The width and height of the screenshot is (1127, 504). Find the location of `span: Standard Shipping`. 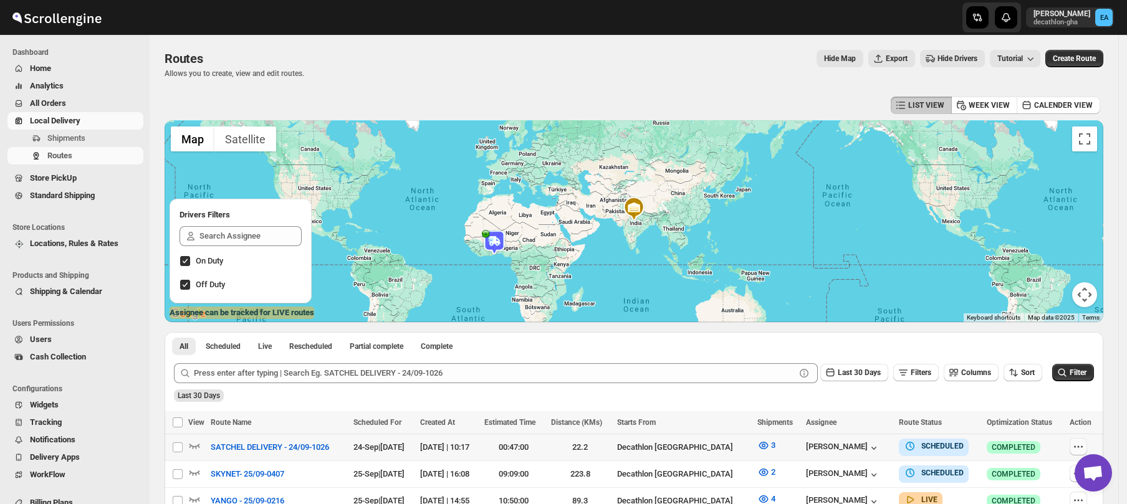

span: Standard Shipping is located at coordinates (62, 195).